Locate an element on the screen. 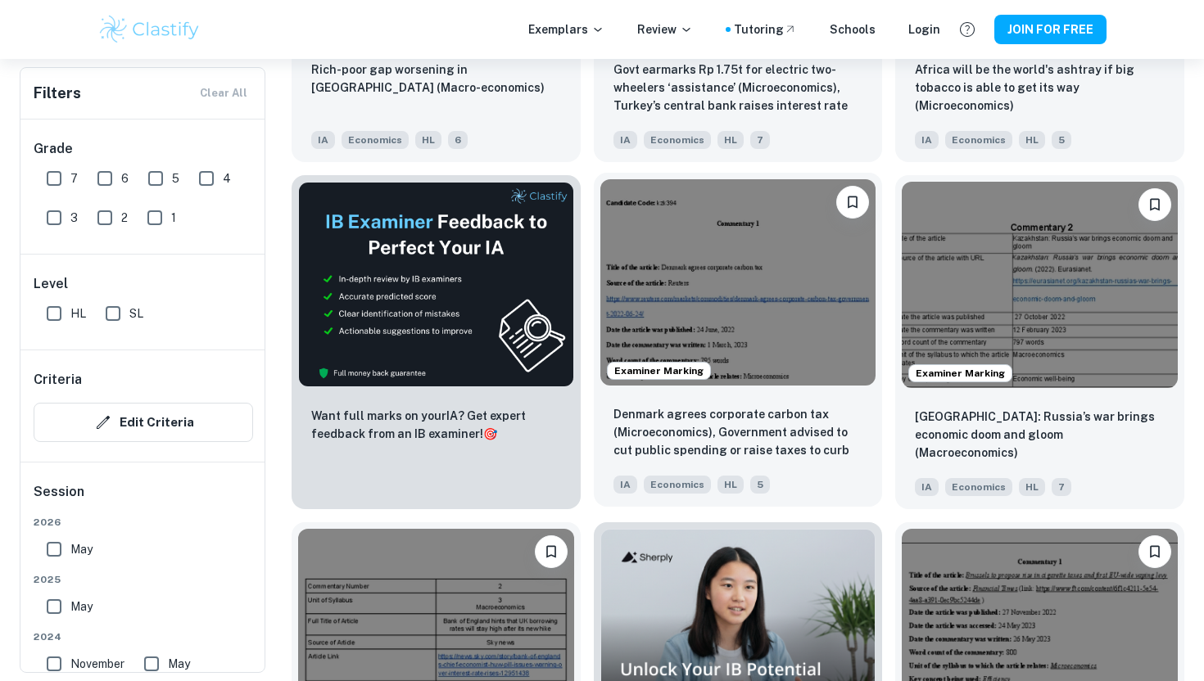 This screenshot has width=1204, height=681. a: Clastify logo is located at coordinates (149, 29).